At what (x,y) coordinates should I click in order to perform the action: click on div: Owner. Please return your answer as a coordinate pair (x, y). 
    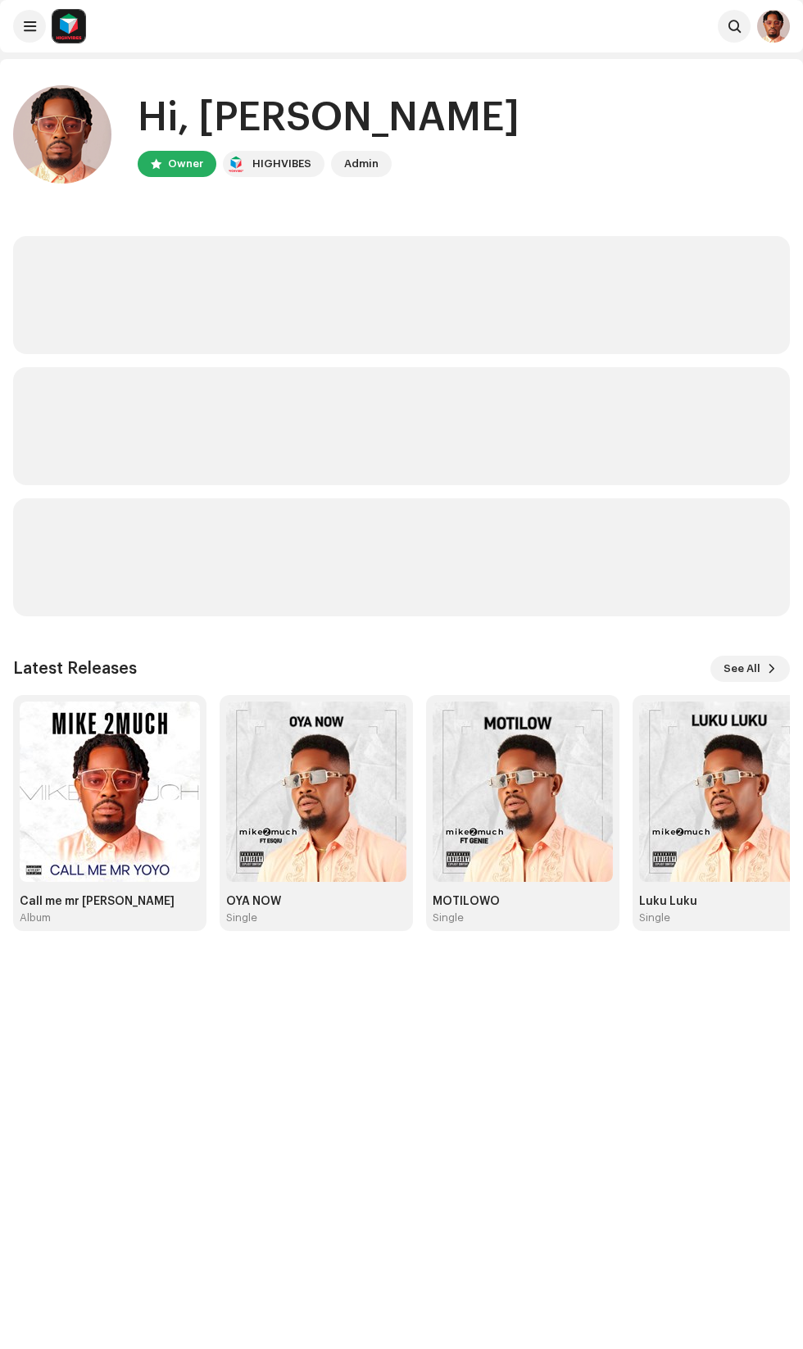
    Looking at the image, I should click on (185, 164).